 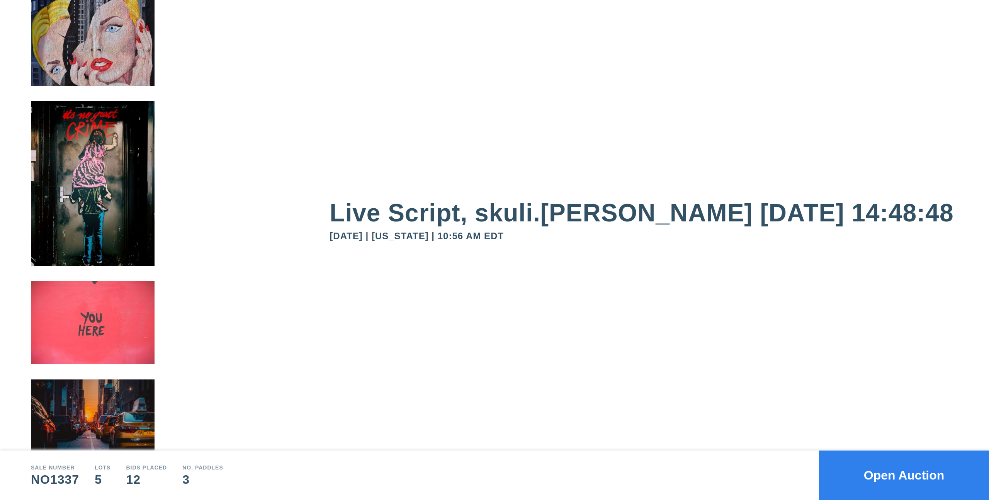 What do you see at coordinates (146, 479) in the screenshot?
I see `div: 12` at bounding box center [146, 479].